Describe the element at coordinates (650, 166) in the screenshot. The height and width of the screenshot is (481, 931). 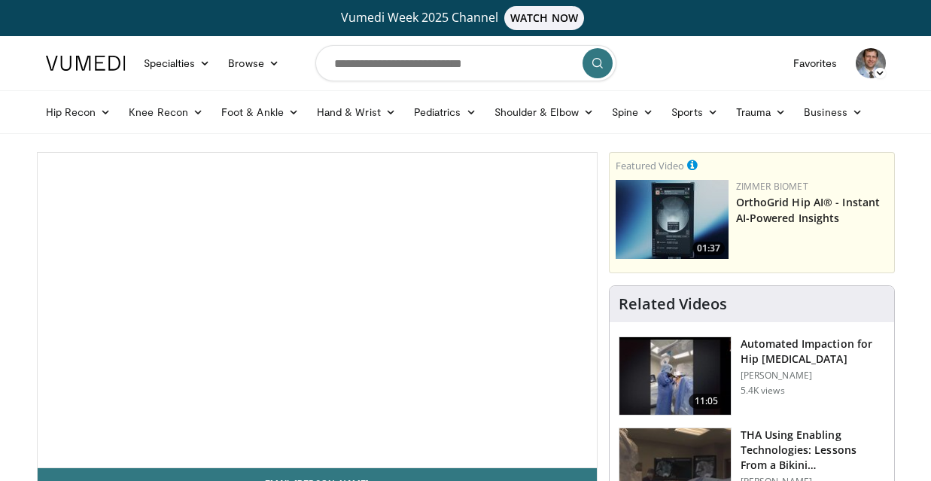
I see `small: Featured Video` at that location.